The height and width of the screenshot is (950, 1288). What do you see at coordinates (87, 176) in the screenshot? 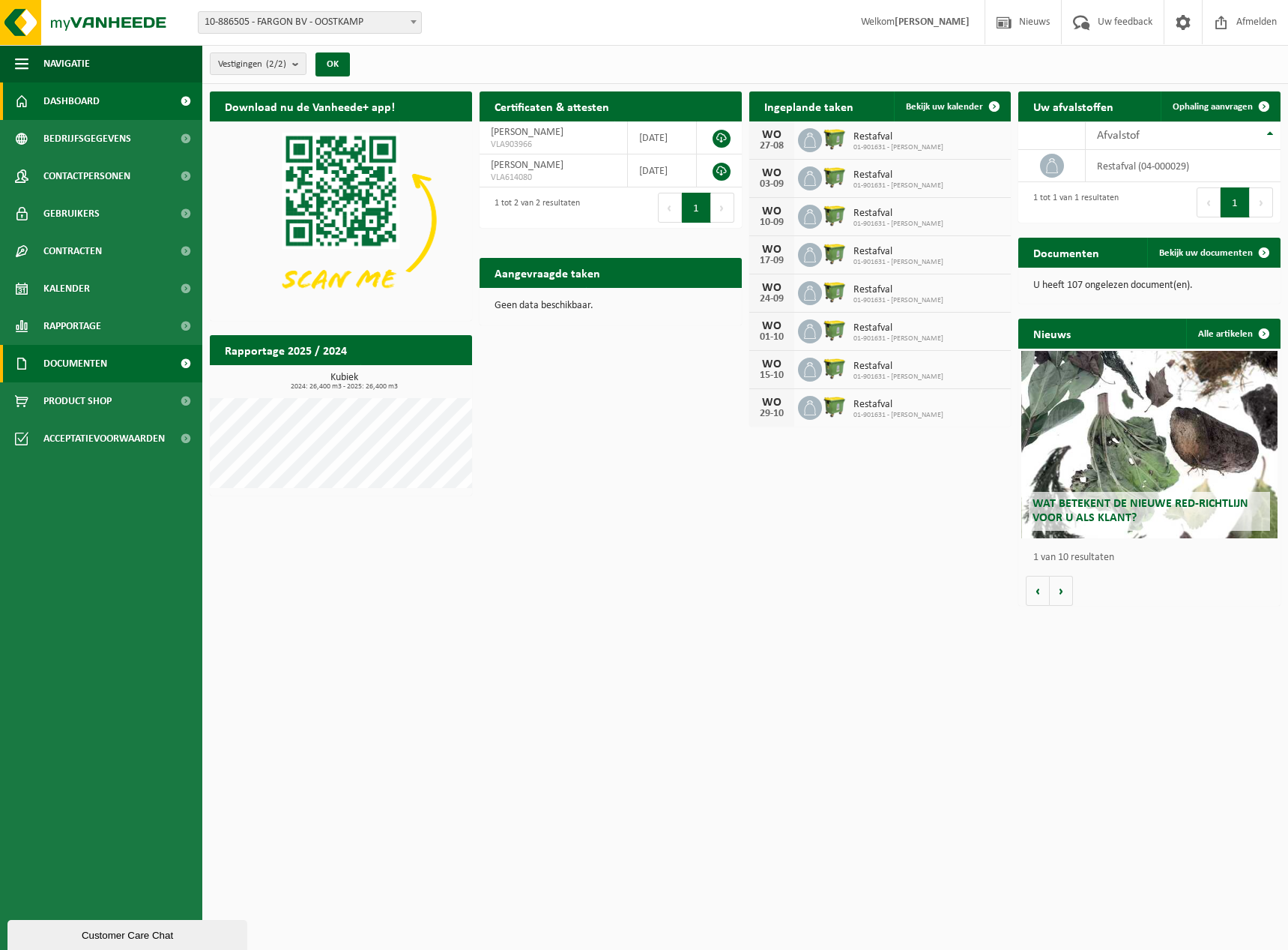
I see `span: Contactpersonen` at bounding box center [87, 176].